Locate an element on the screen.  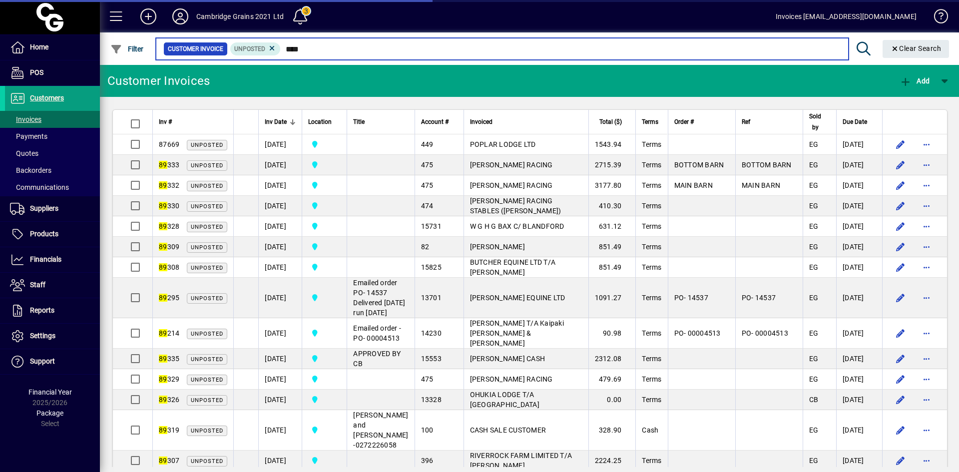
div: Order # is located at coordinates (702, 122).